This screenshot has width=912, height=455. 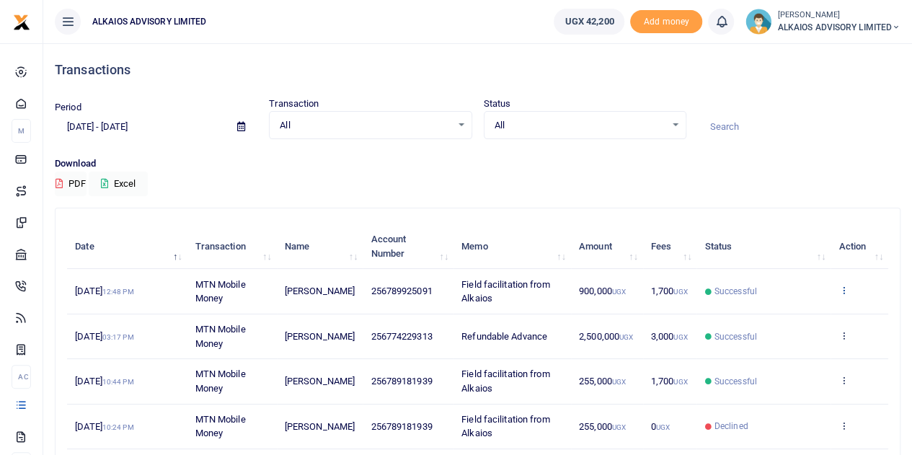 What do you see at coordinates (71, 184) in the screenshot?
I see `button: PDF` at bounding box center [71, 184].